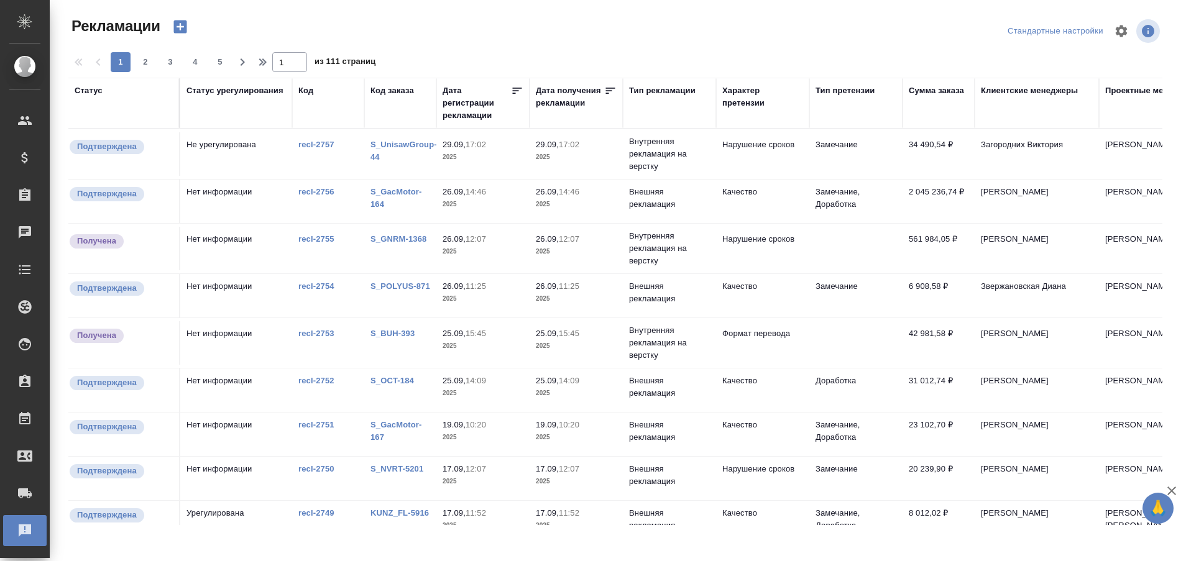 This screenshot has width=1186, height=561. Describe the element at coordinates (145, 62) in the screenshot. I see `button: 2` at that location.